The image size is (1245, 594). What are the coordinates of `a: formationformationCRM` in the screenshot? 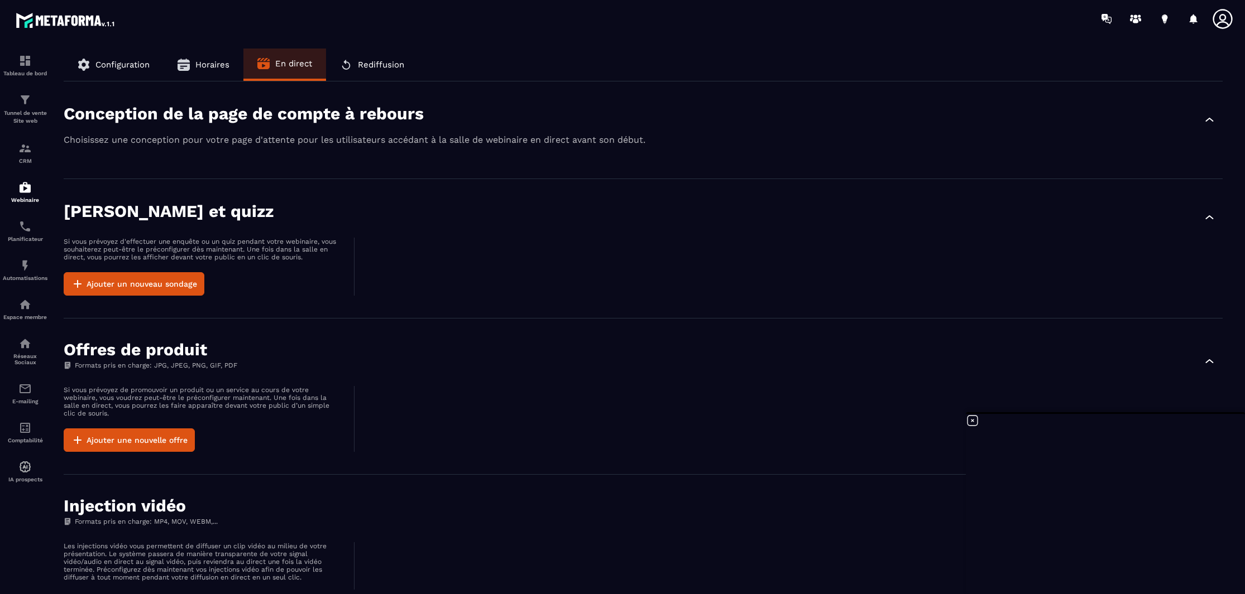 It's located at (25, 153).